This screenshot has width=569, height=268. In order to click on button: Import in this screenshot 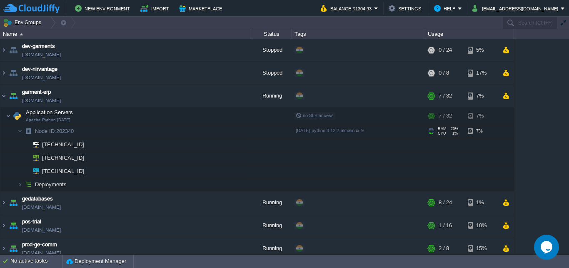, I will do `click(156, 8)`.